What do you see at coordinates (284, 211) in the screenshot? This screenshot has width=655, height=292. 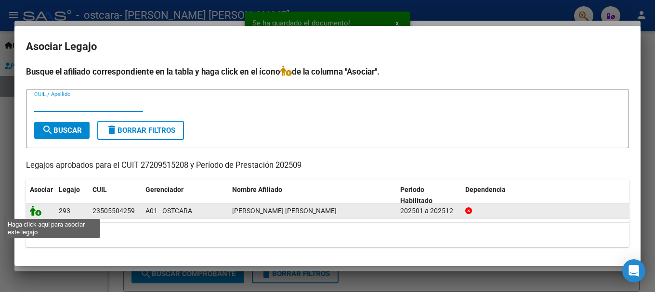 I see `span: CRISTALDO CARABAJAL JUAN FAUSTINO` at bounding box center [284, 211].